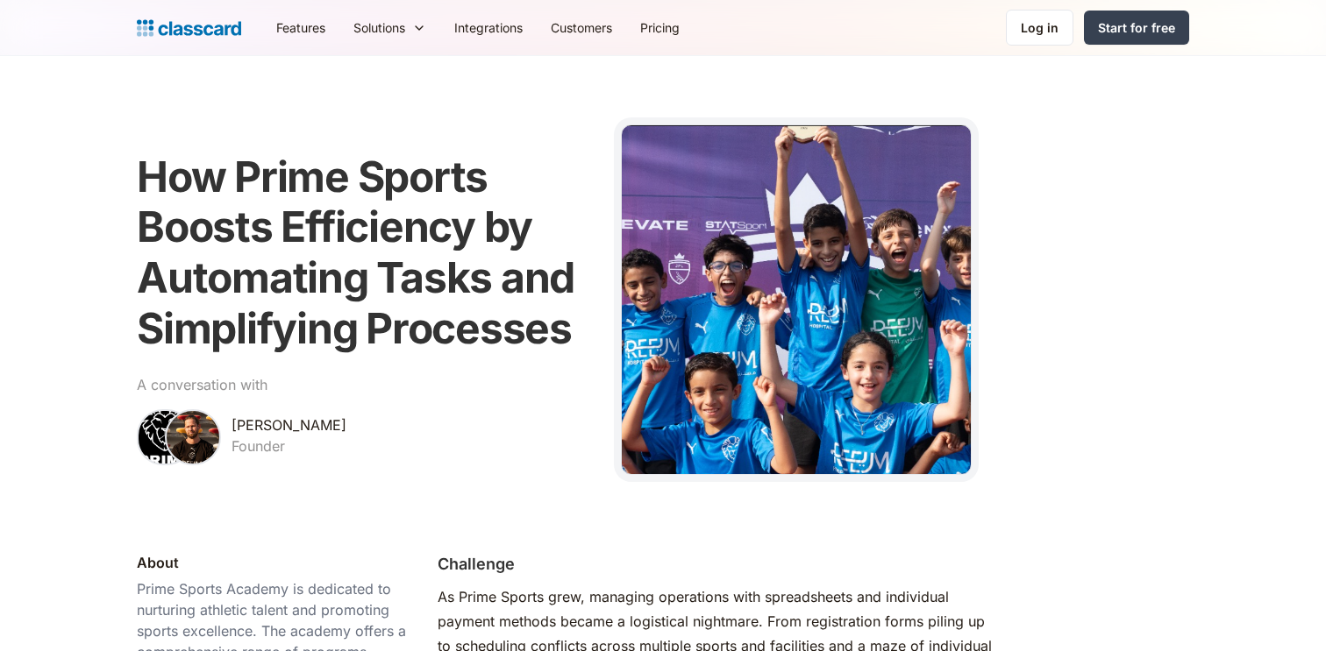  What do you see at coordinates (1136, 27) in the screenshot?
I see `div: Start for free` at bounding box center [1136, 27].